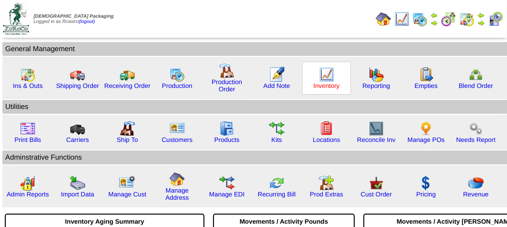  I want to click on a: Blend Order, so click(476, 86).